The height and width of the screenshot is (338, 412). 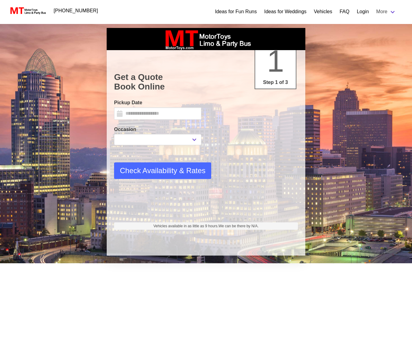 What do you see at coordinates (238, 226) in the screenshot?
I see `span: We can be there by N/A.` at bounding box center [238, 226].